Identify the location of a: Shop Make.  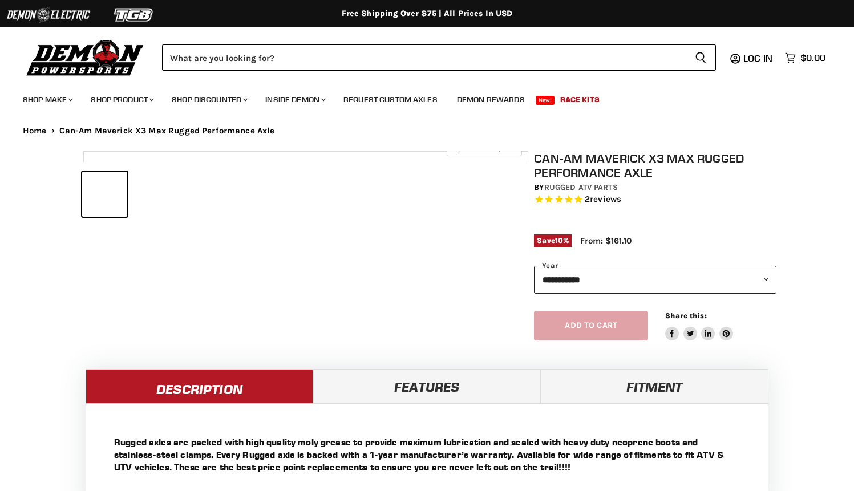
(47, 99).